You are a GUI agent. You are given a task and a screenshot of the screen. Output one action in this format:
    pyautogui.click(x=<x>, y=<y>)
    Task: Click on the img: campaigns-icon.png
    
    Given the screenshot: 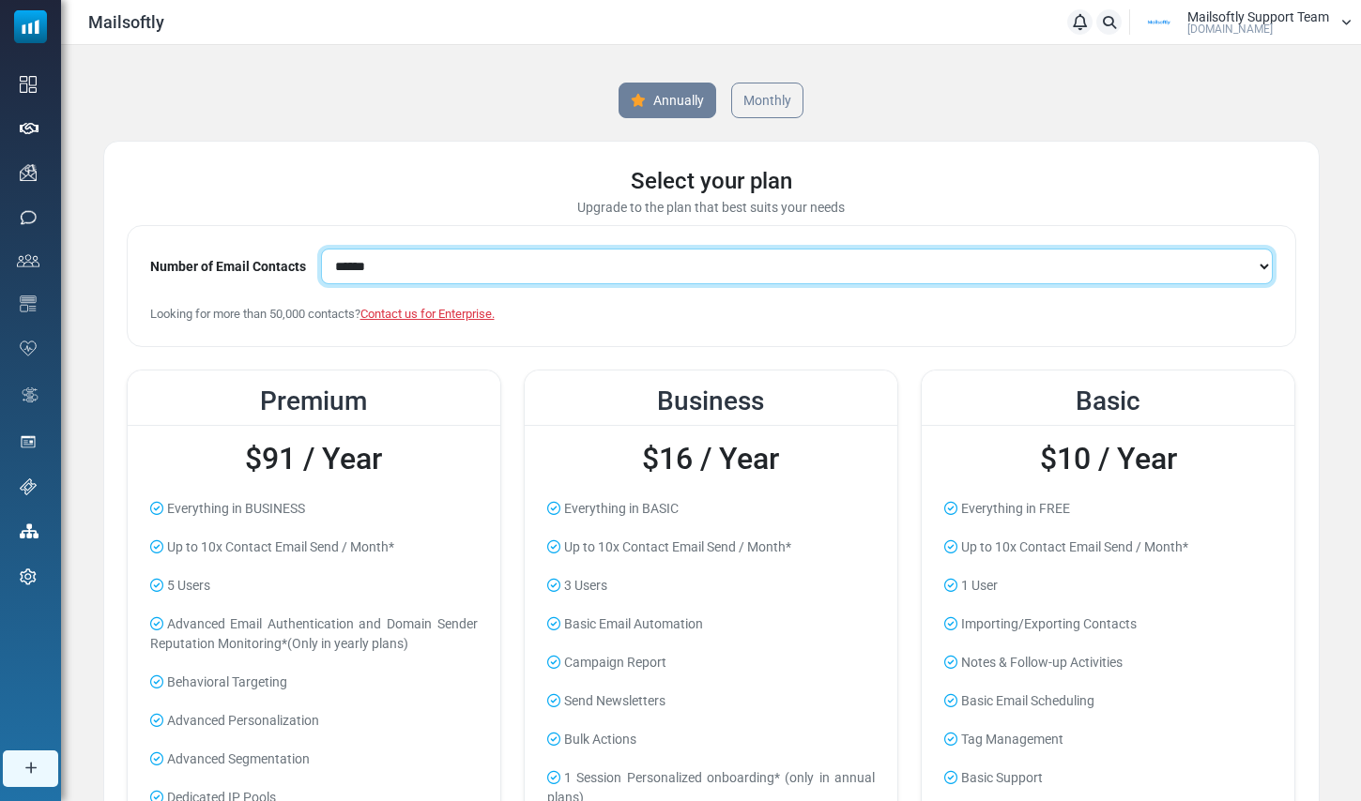 What is the action you would take?
    pyautogui.click(x=28, y=173)
    